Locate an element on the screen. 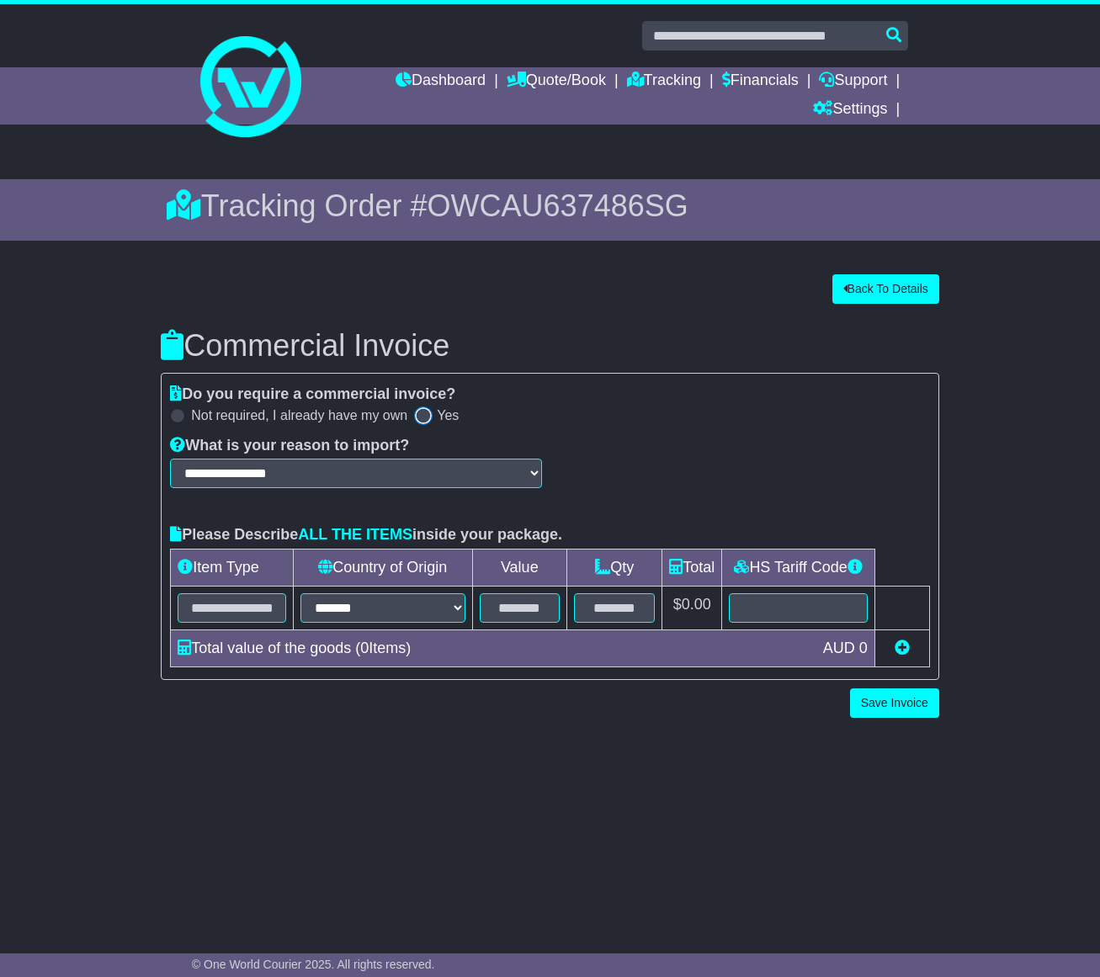  td: Country of Origin is located at coordinates (382, 567).